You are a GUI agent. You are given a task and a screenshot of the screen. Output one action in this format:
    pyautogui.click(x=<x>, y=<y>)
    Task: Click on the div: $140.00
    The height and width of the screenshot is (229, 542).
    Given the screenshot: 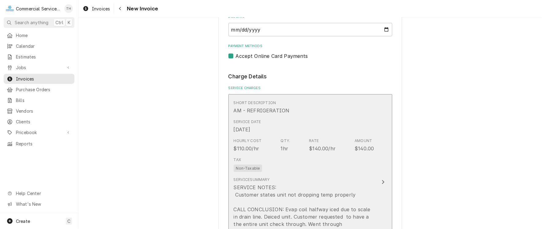 What is the action you would take?
    pyautogui.click(x=364, y=149)
    